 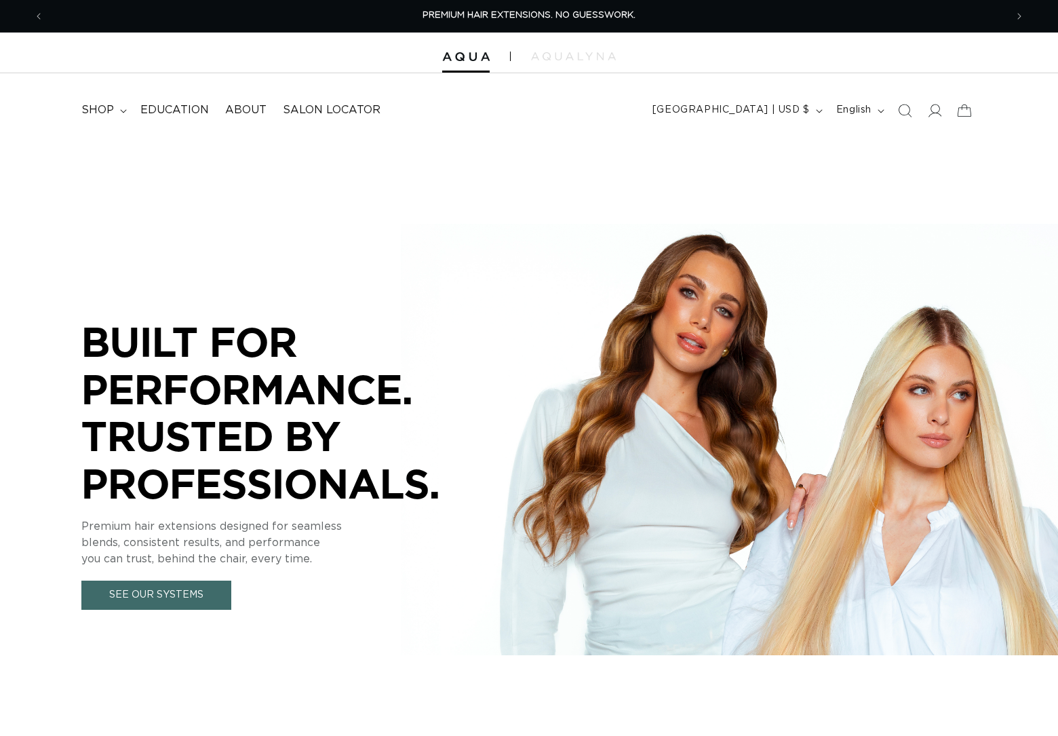 I want to click on span: Salon Locator, so click(x=332, y=110).